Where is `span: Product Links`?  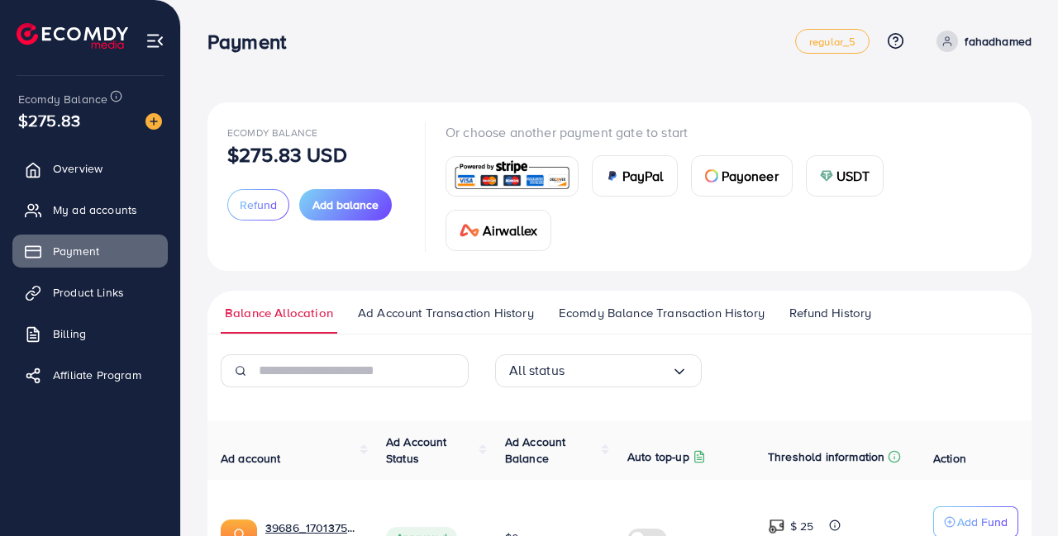
span: Product Links is located at coordinates (88, 293).